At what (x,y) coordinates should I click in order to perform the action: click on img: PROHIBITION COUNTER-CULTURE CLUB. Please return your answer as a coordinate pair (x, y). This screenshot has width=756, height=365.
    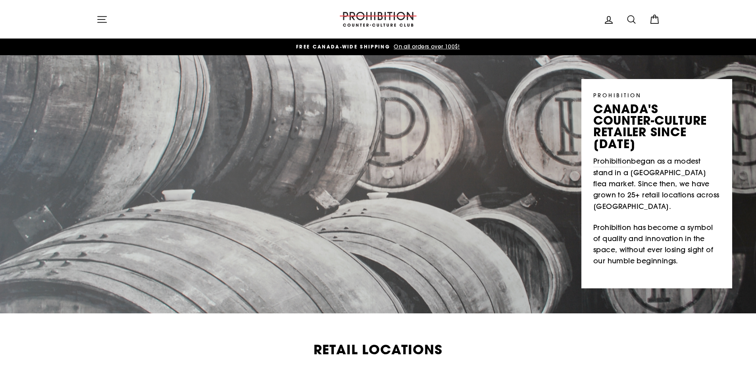
    Looking at the image, I should click on (378, 19).